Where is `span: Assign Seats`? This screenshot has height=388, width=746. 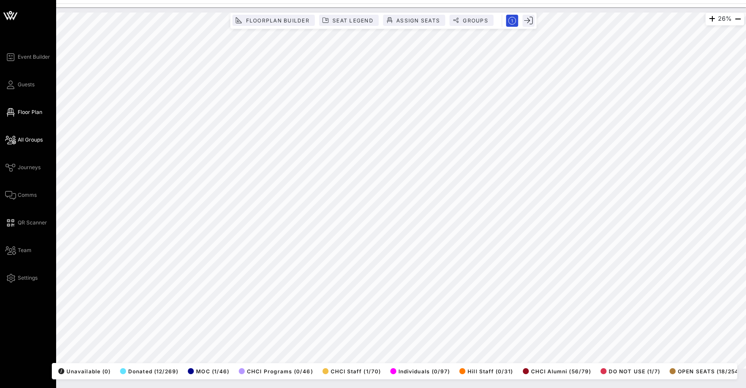 span: Assign Seats is located at coordinates (418, 20).